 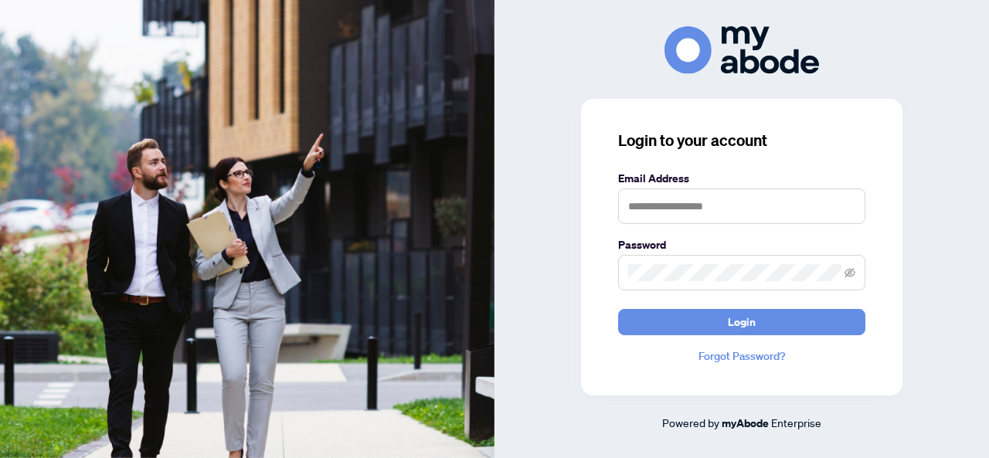 I want to click on span: Powered by, so click(x=690, y=422).